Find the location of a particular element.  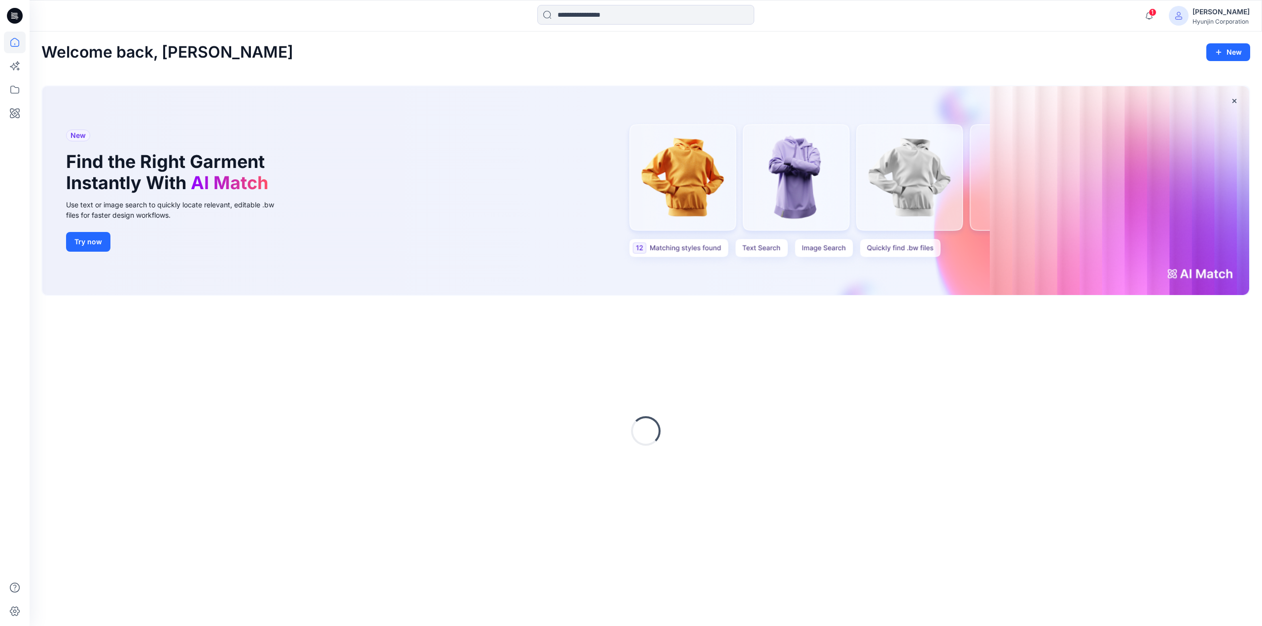

div: Use text or image search to quickly locate relevant, editable .bw files for faster design workflows. is located at coordinates (177, 210).